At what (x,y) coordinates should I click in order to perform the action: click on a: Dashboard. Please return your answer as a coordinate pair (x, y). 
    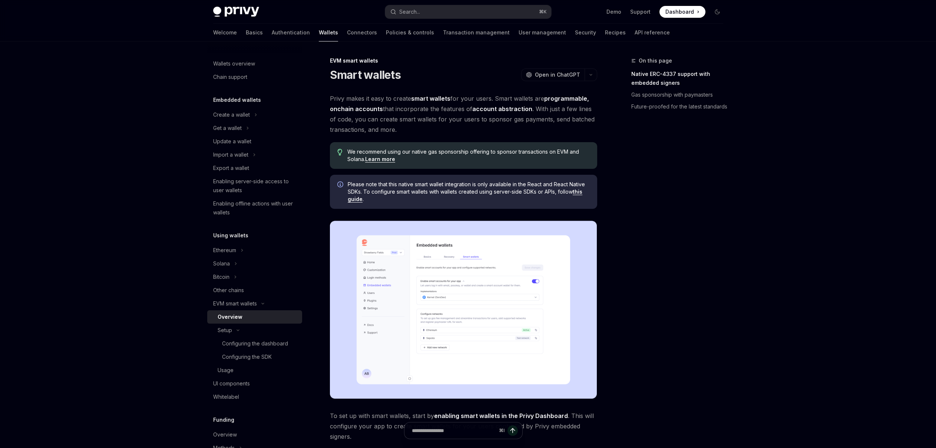
    Looking at the image, I should click on (682, 12).